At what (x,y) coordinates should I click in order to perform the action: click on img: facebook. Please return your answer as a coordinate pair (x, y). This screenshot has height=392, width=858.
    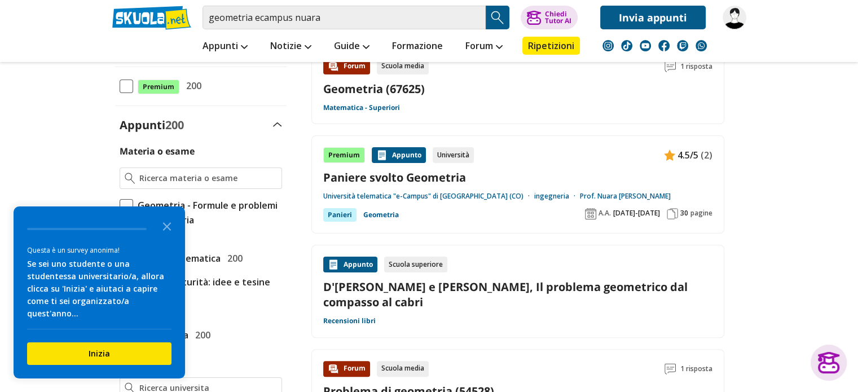
    Looking at the image, I should click on (664, 46).